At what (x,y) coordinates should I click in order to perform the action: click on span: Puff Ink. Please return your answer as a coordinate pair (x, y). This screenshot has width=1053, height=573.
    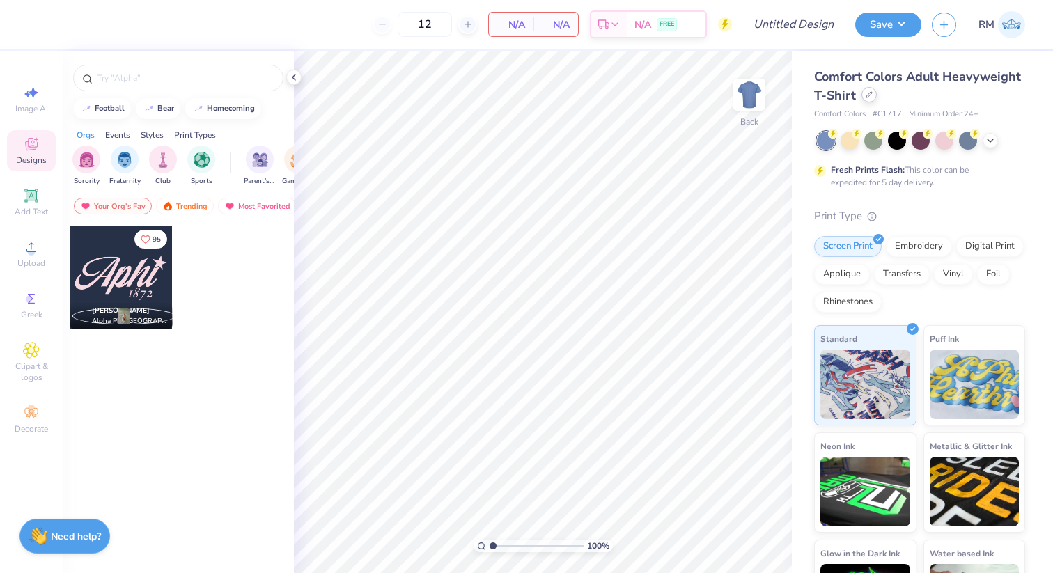
    Looking at the image, I should click on (944, 338).